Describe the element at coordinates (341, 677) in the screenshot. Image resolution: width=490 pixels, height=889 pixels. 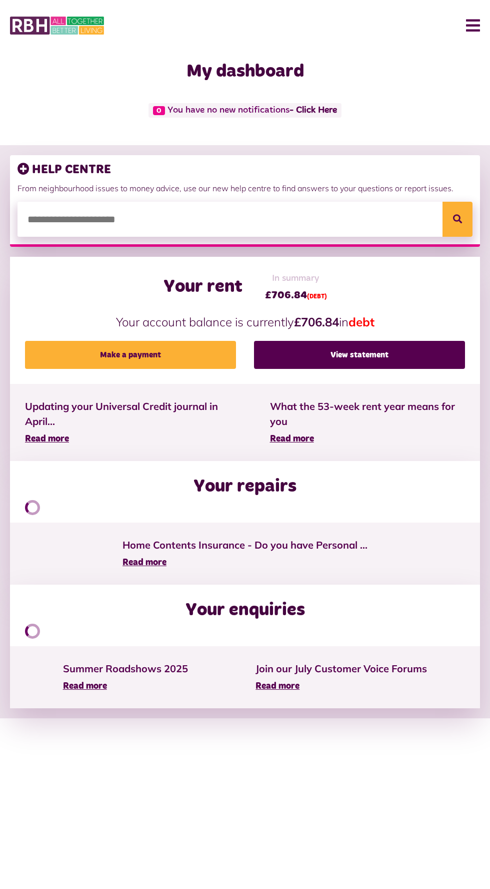
I see `a: Join our July Customer Voice Forums Read more` at that location.